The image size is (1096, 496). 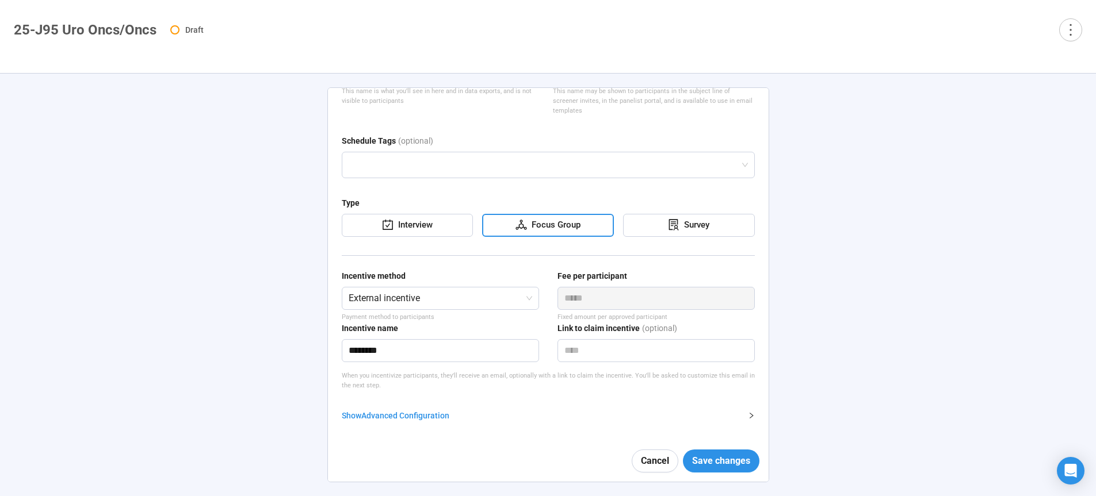 What do you see at coordinates (751, 416) in the screenshot?
I see `span: right` at bounding box center [751, 416].